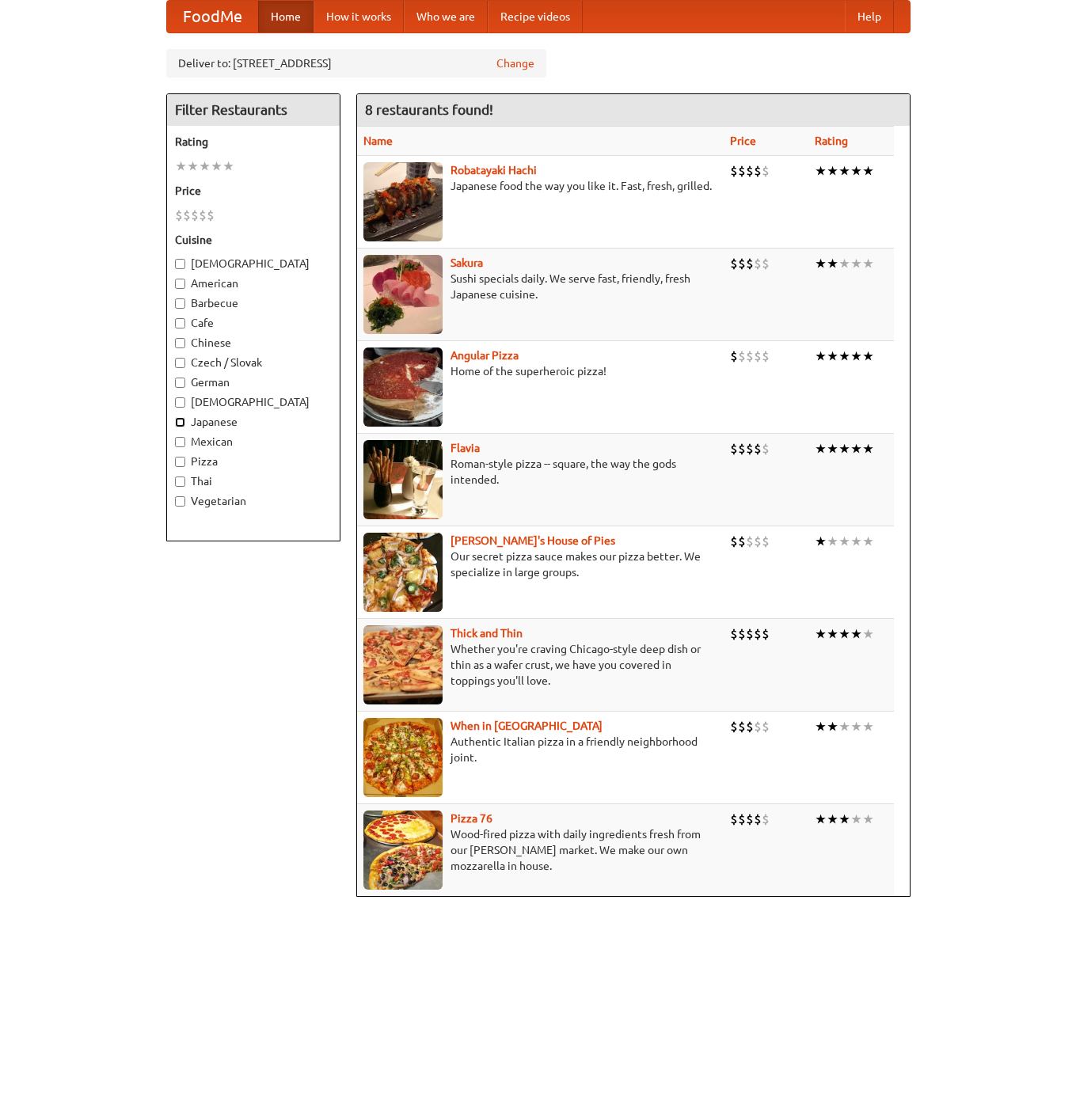 Image resolution: width=1076 pixels, height=1120 pixels. What do you see at coordinates (403, 665) in the screenshot?
I see `img: thick.jpg` at bounding box center [403, 665].